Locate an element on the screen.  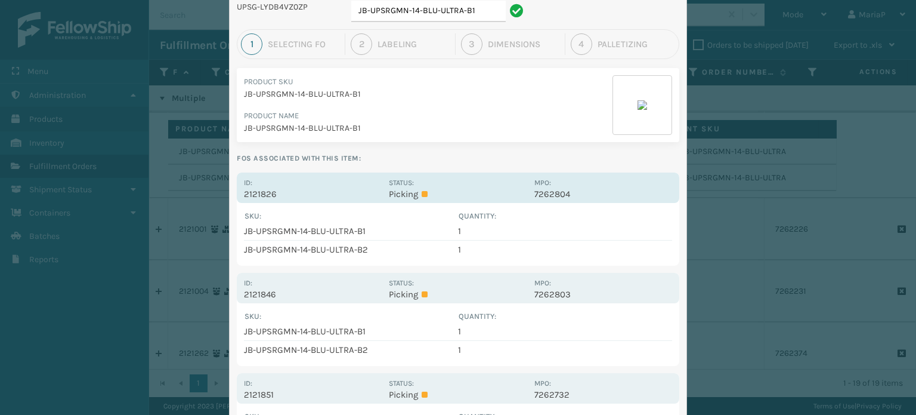
label: Product Name is located at coordinates (271, 115).